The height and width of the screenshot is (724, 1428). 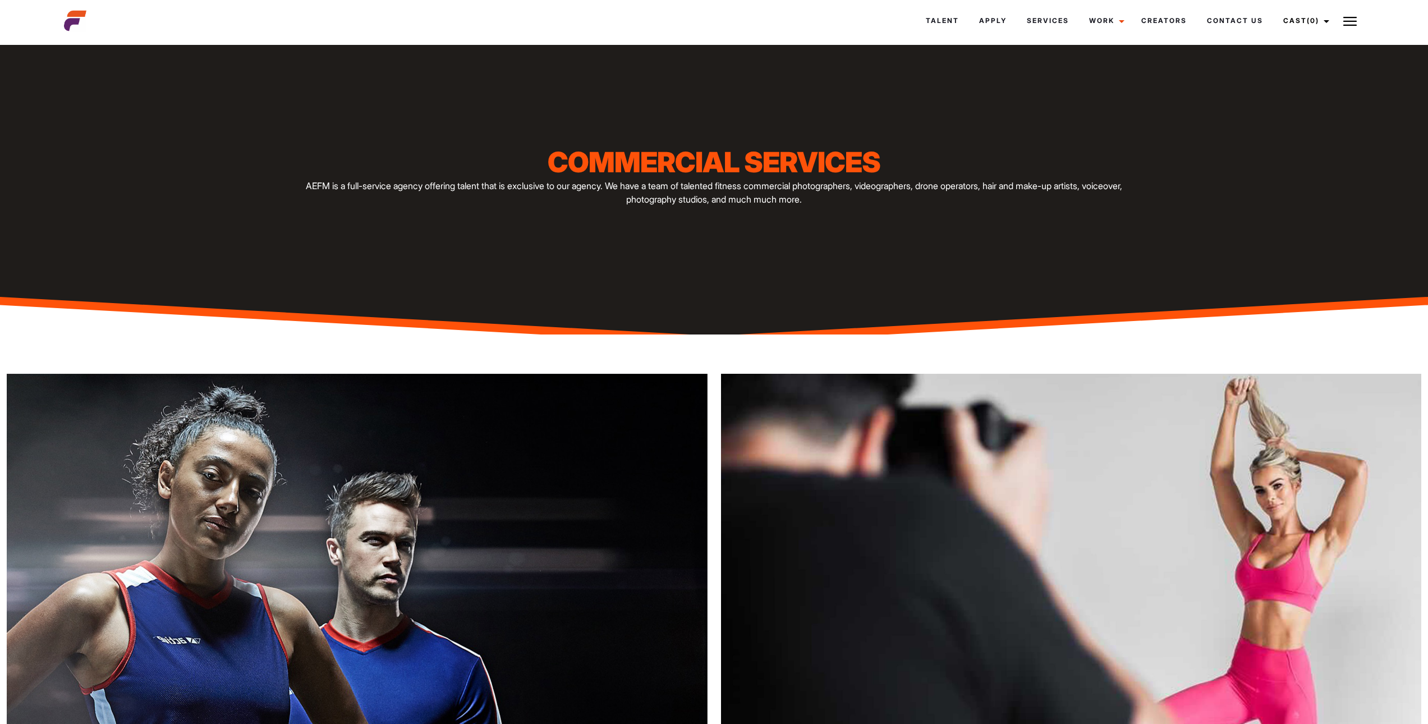 I want to click on a: Talent, so click(x=942, y=21).